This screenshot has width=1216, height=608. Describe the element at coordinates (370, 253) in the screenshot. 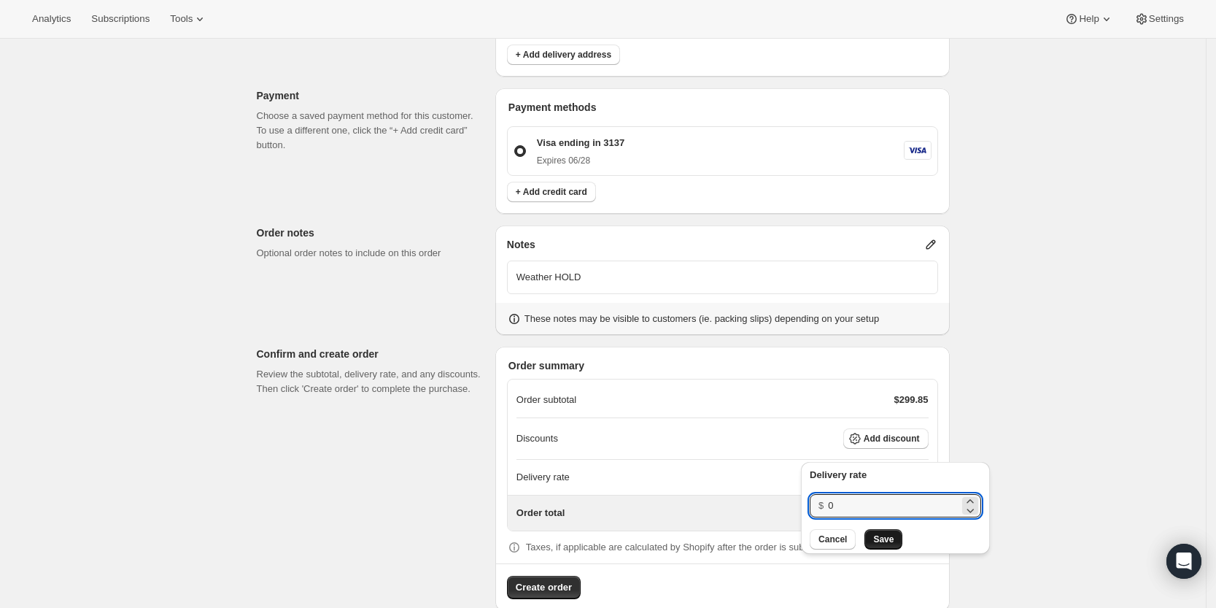

I see `p: Optional order notes to include on this order` at that location.